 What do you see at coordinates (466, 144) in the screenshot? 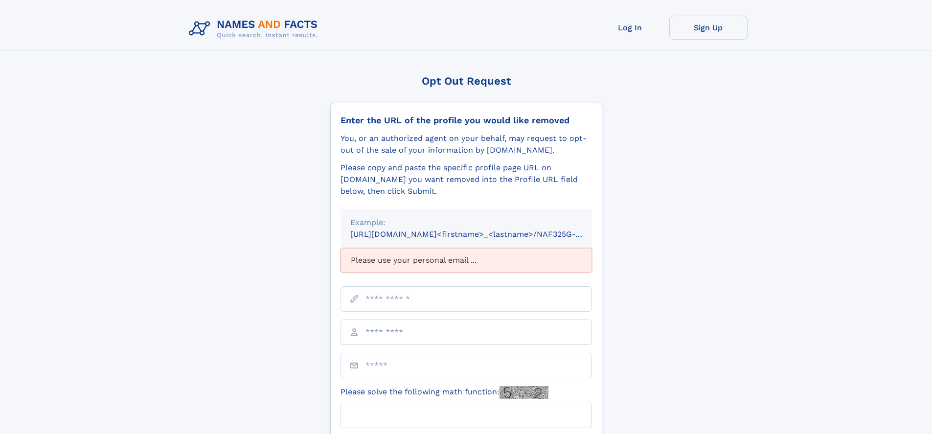
I see `div: You, or an authorized agent on your behalf, may request to opt-out of the sale of your informatio...` at bounding box center [466, 144].